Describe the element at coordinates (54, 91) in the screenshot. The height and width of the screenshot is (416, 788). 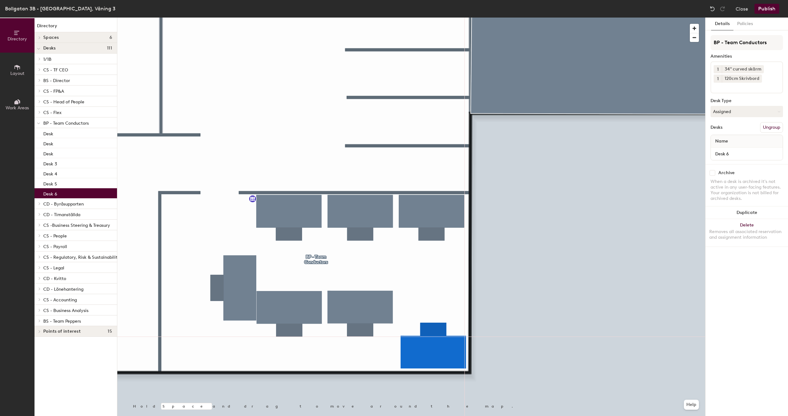
I see `span: CS - FP&A` at that location.